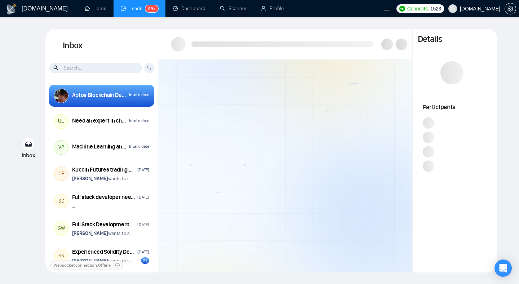  Describe the element at coordinates (96, 68) in the screenshot. I see `input: Search...` at that location.